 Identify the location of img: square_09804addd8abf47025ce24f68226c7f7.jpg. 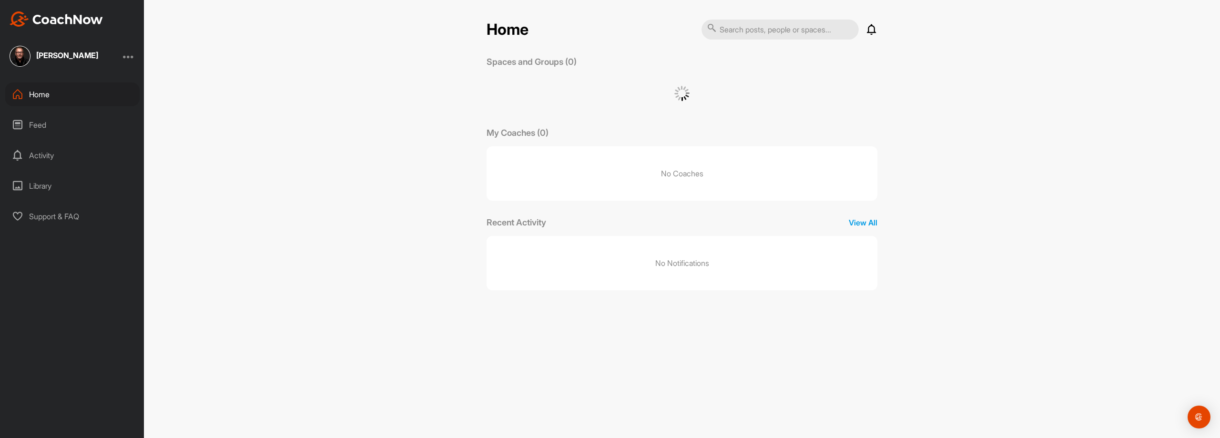
(20, 56).